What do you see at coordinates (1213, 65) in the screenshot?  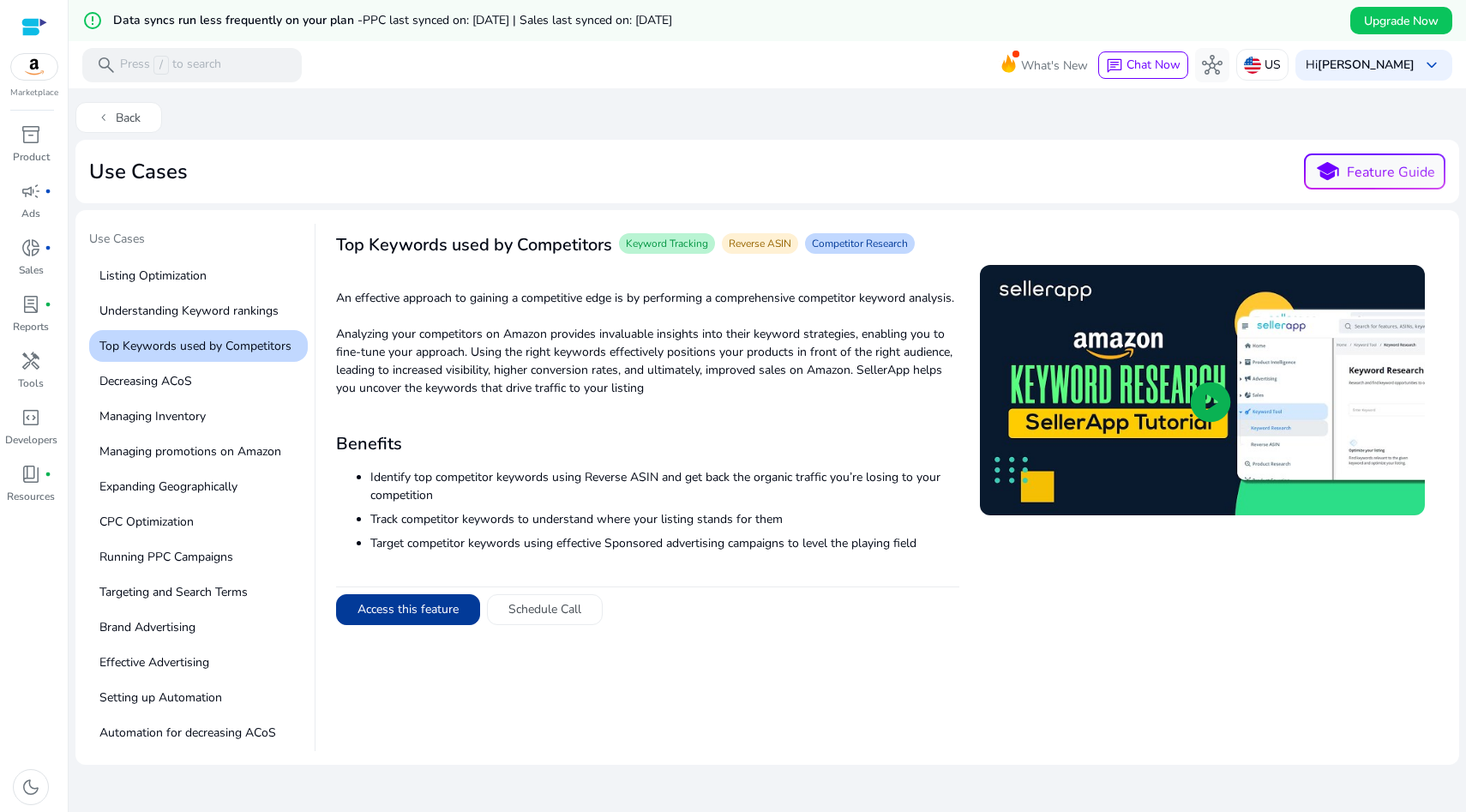 I see `span: hub` at bounding box center [1213, 65].